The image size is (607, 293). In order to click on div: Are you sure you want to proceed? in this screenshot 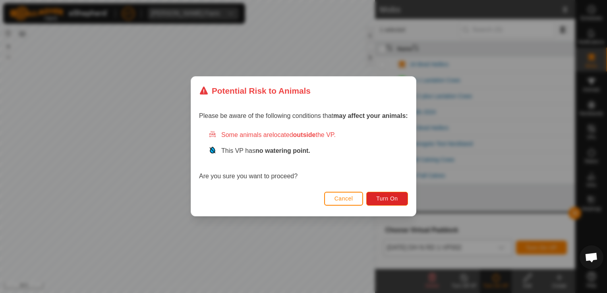, I will do `click(303, 156)`.